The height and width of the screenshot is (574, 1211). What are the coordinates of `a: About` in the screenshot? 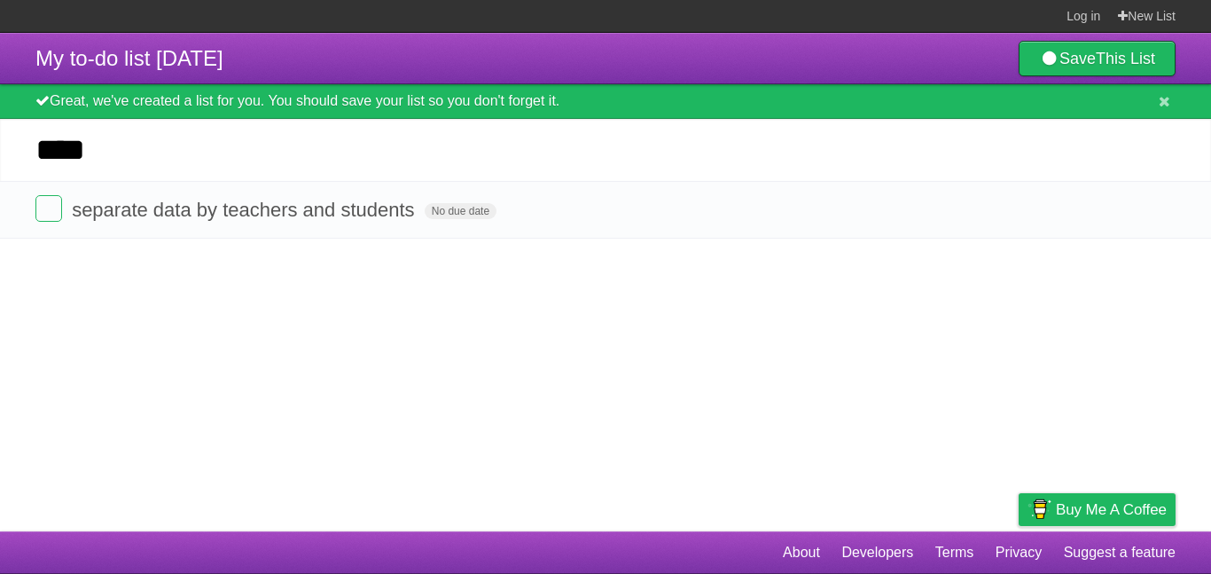 It's located at (802, 553).